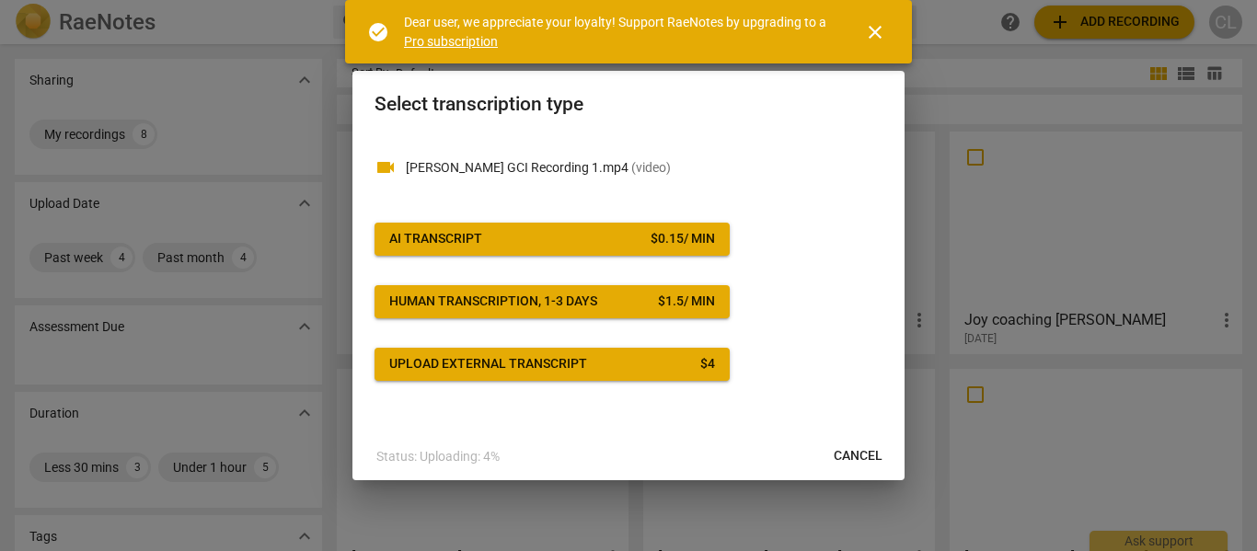  I want to click on button: Upload external transcript$4, so click(552, 364).